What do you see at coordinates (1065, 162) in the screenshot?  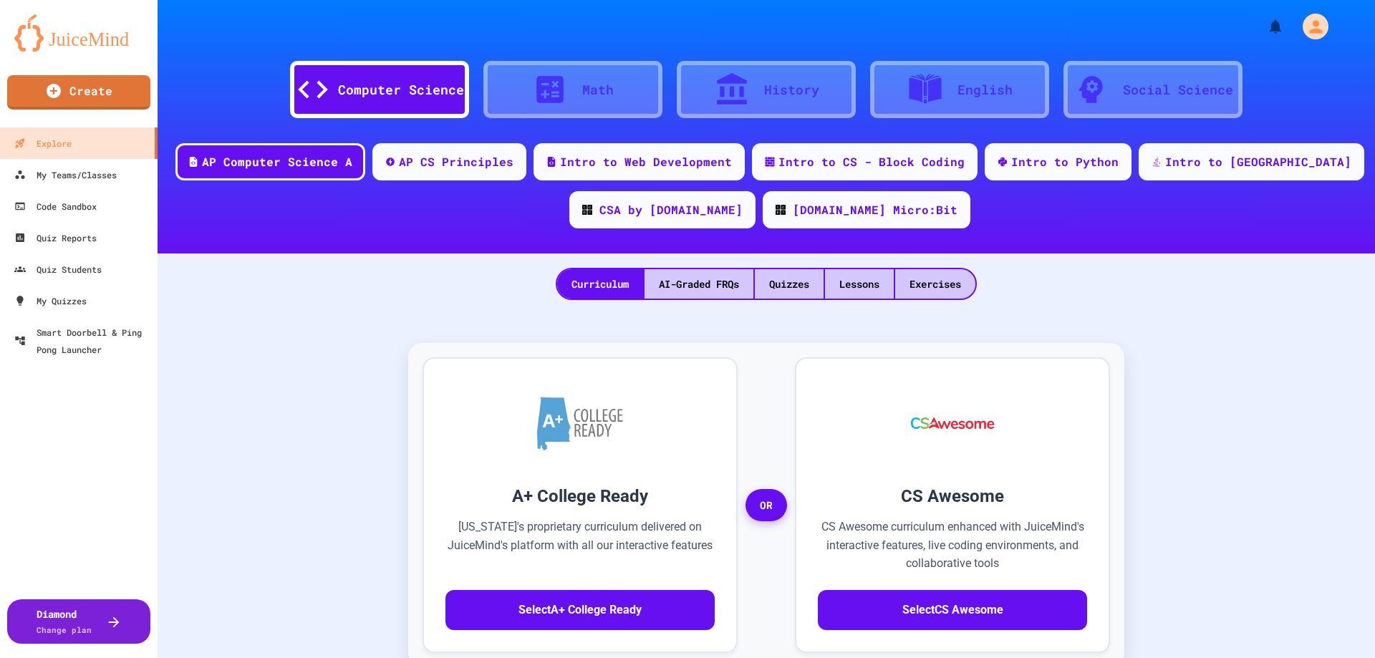 I see `div: Intro to Python` at bounding box center [1065, 162].